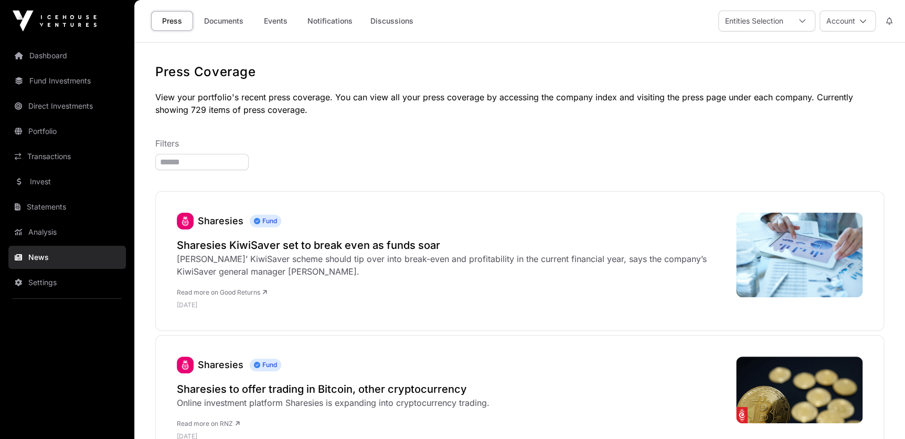 The width and height of the screenshot is (905, 439). Describe the element at coordinates (67, 106) in the screenshot. I see `a: Direct Investments` at that location.